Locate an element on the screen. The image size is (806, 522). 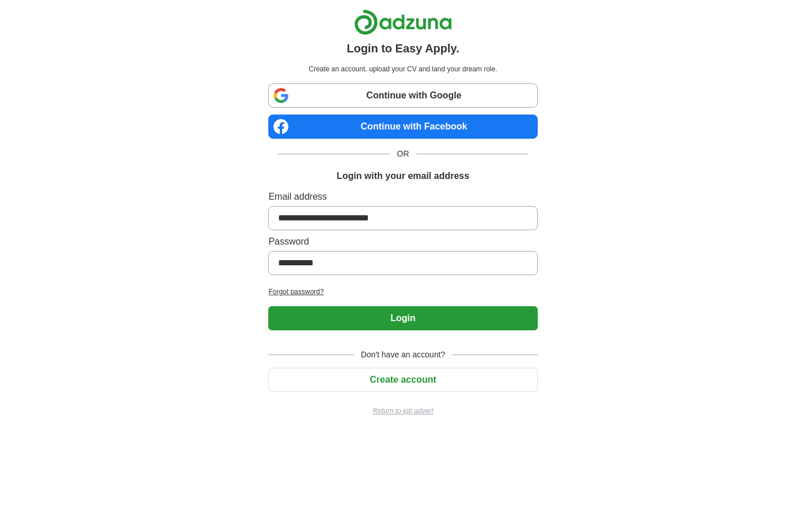
h2: Forgot password? is located at coordinates (402, 292).